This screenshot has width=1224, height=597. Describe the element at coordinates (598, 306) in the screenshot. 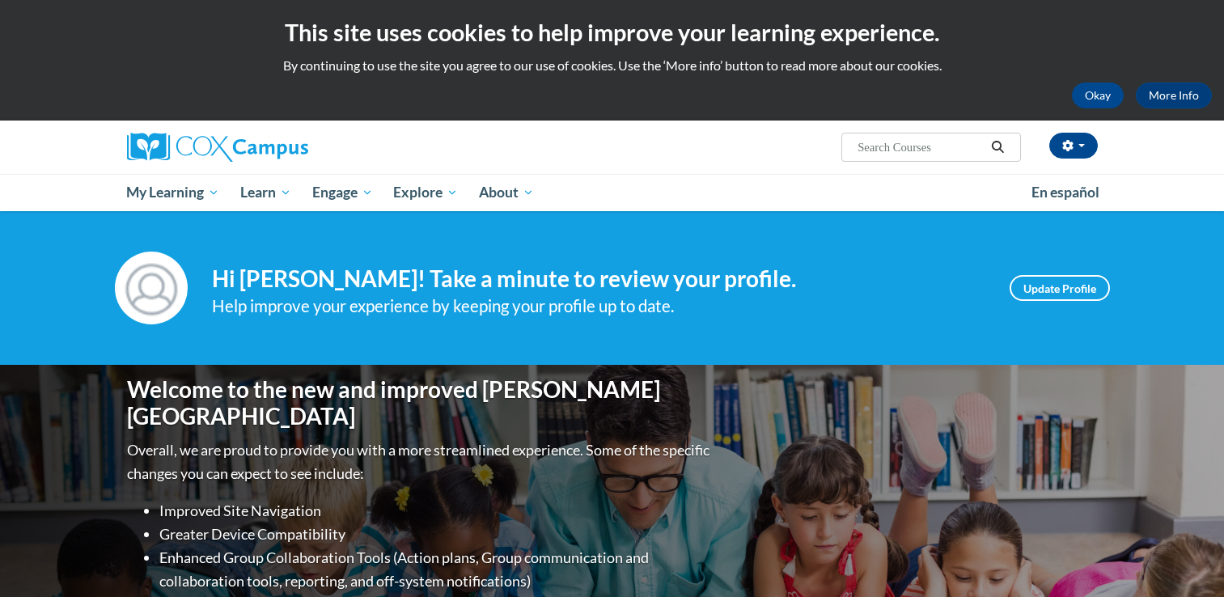

I see `div: Help improve your experience by keeping your profile up to date.` at that location.